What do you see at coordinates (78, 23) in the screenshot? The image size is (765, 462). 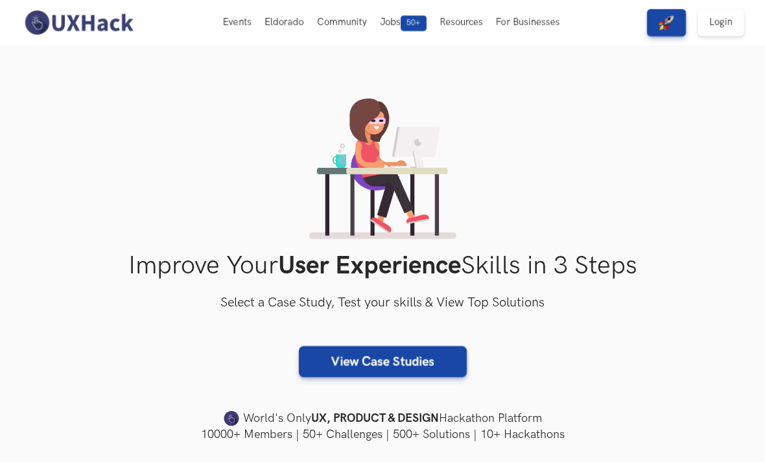 I see `img: UXHack-logo.png` at bounding box center [78, 23].